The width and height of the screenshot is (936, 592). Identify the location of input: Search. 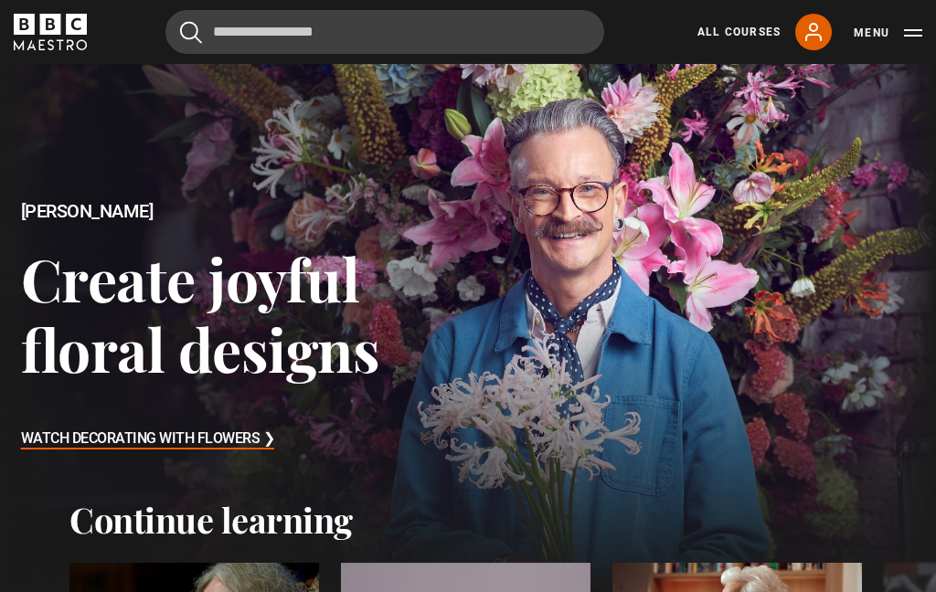
(385, 32).